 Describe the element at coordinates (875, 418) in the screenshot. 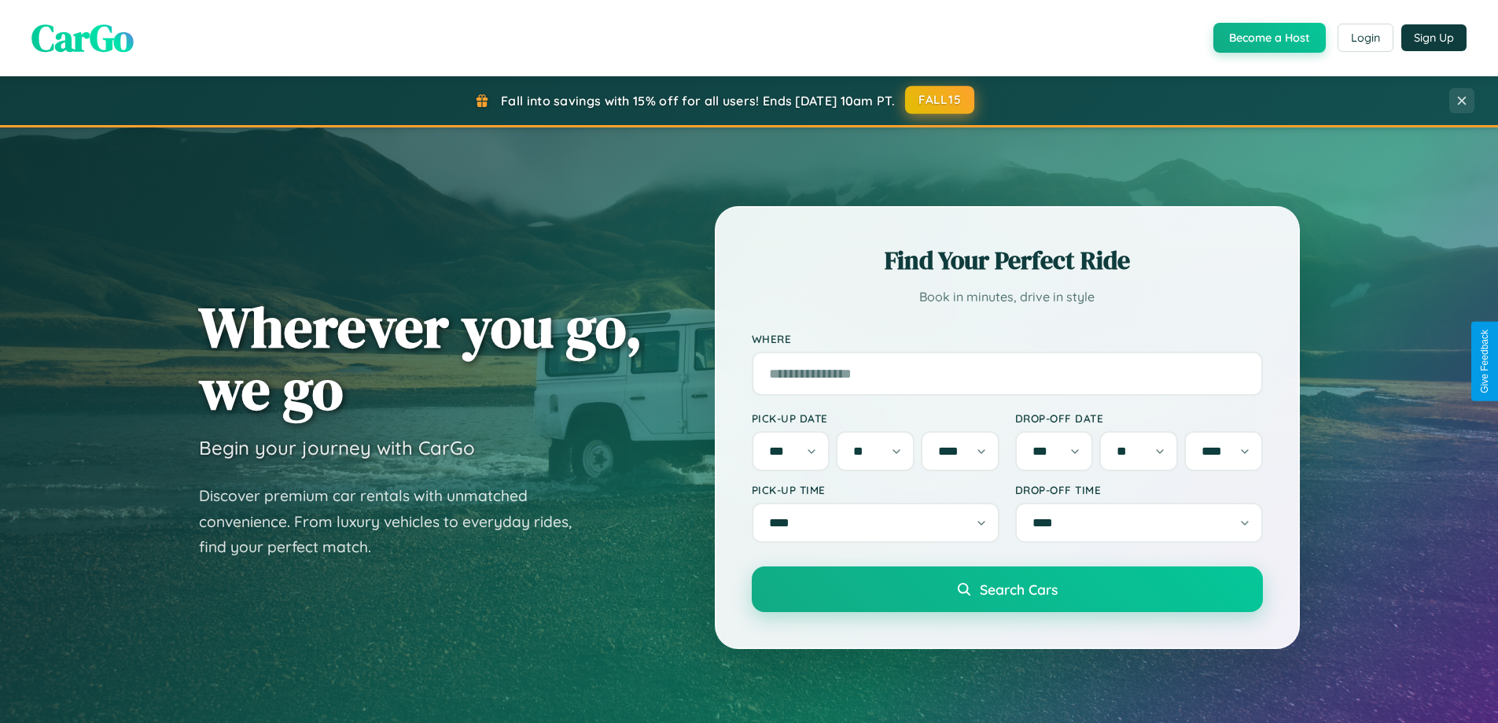

I see `label: Pick-up Date` at that location.